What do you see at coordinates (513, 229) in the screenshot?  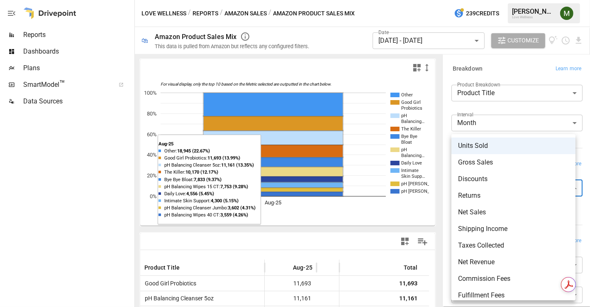 I see `span: Shipping Income` at bounding box center [513, 229].